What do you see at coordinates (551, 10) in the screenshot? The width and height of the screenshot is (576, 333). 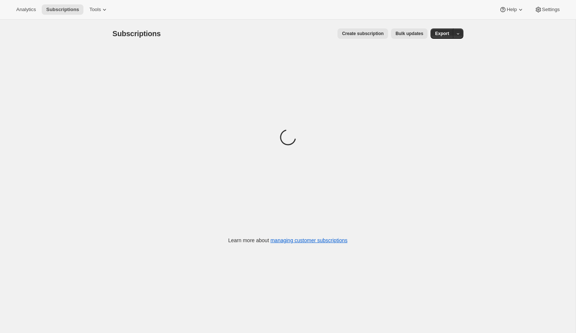 I see `span: Settings` at bounding box center [551, 10].